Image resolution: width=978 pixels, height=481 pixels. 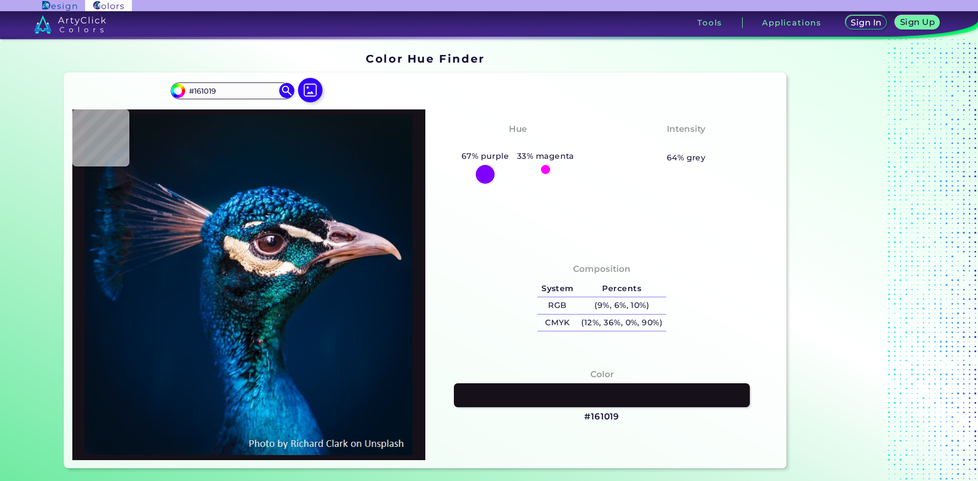 What do you see at coordinates (557, 306) in the screenshot?
I see `h5: RGB` at bounding box center [557, 306].